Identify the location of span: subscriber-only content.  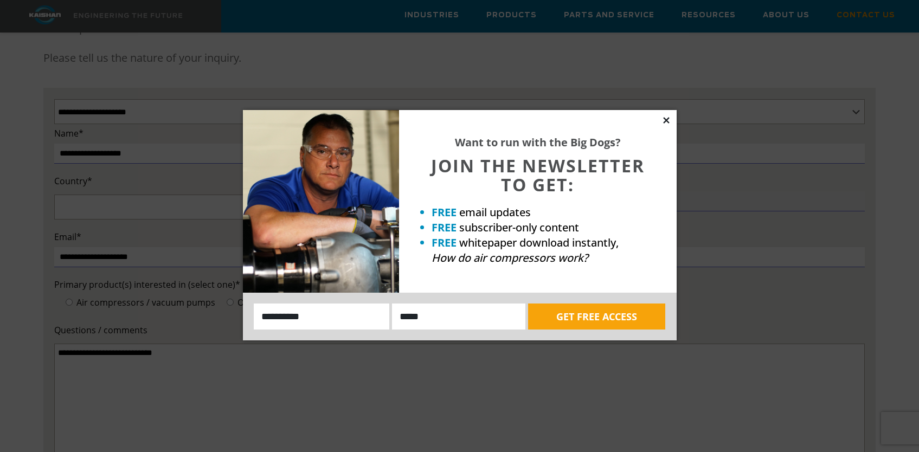
(519, 227).